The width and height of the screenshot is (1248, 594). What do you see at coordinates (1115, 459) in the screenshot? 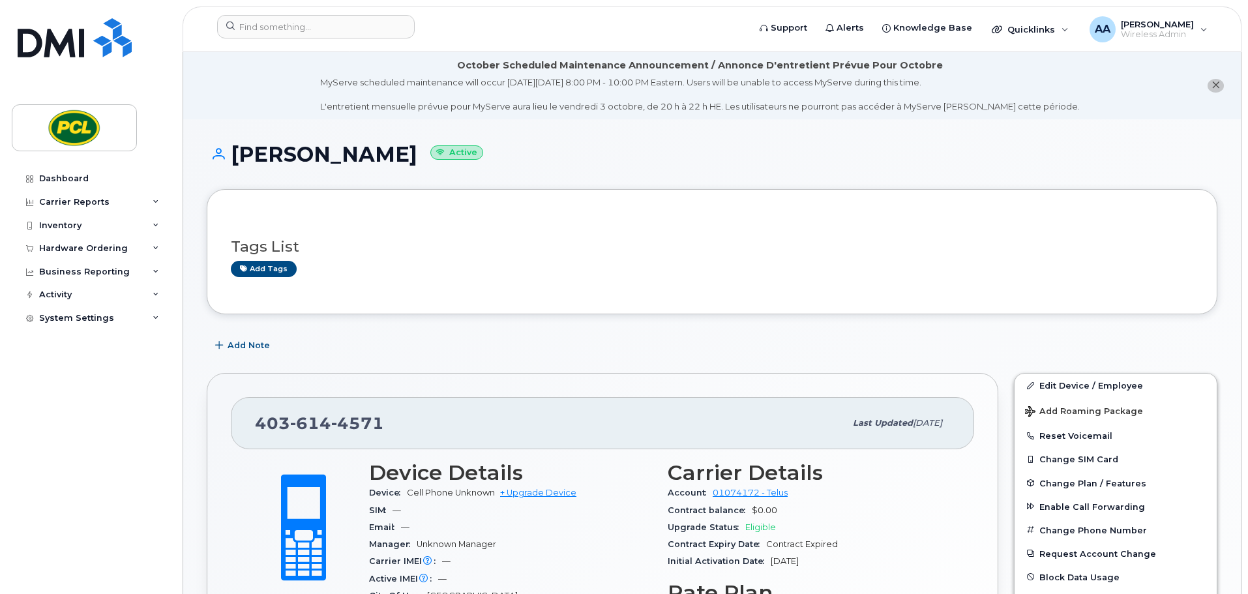
I see `button: Change SIM Card` at bounding box center [1115, 459].